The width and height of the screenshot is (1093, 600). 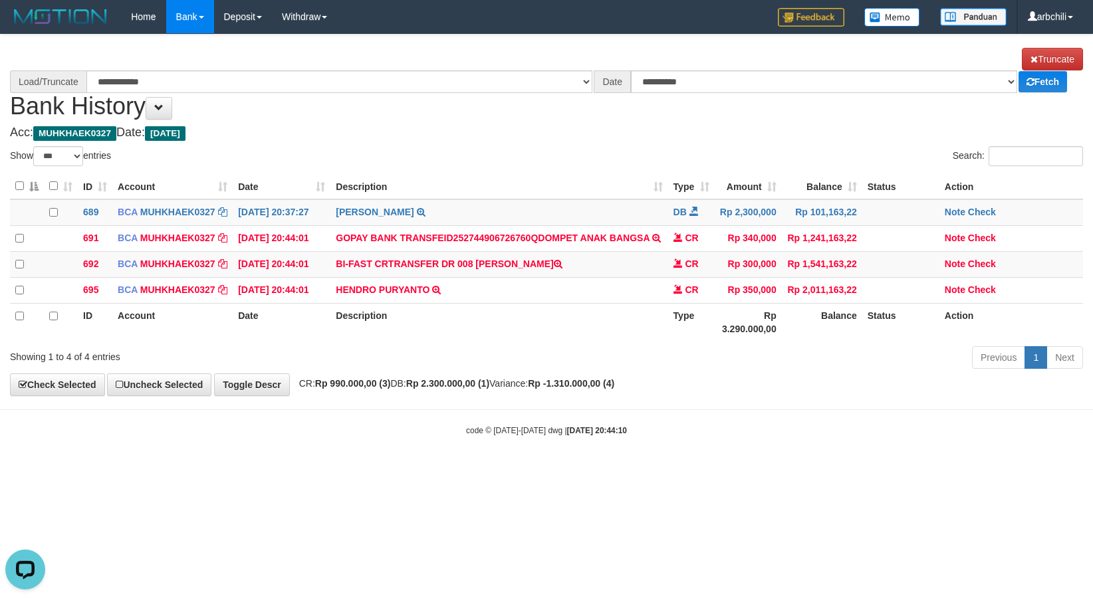 I want to click on img: MOTION_logo.png, so click(x=61, y=17).